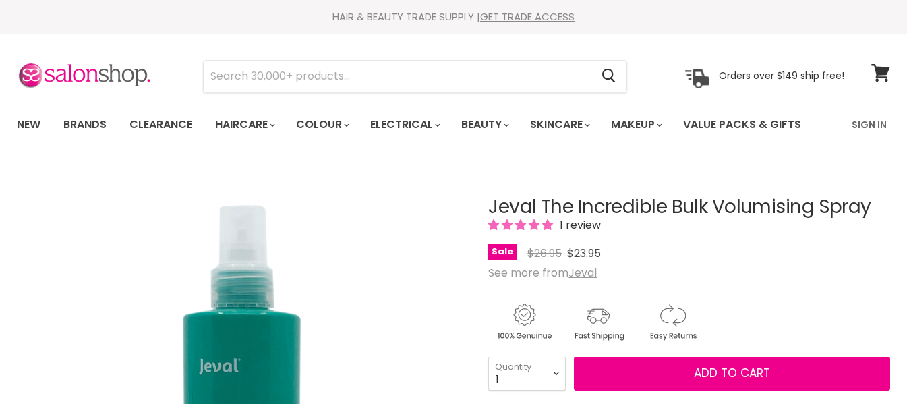  I want to click on a: Colour, so click(322, 125).